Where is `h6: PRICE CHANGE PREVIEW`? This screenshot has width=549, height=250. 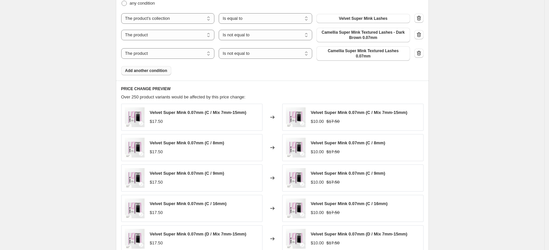 h6: PRICE CHANGE PREVIEW is located at coordinates (273, 89).